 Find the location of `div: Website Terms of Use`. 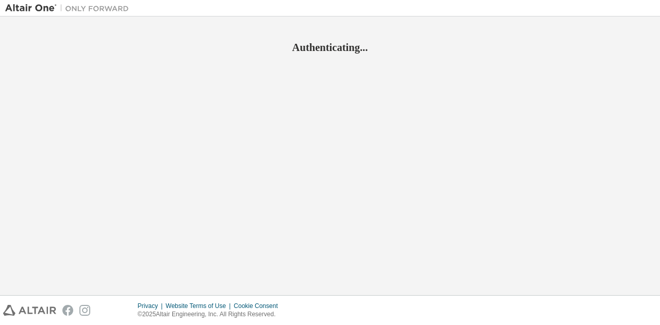

div: Website Terms of Use is located at coordinates (199, 306).